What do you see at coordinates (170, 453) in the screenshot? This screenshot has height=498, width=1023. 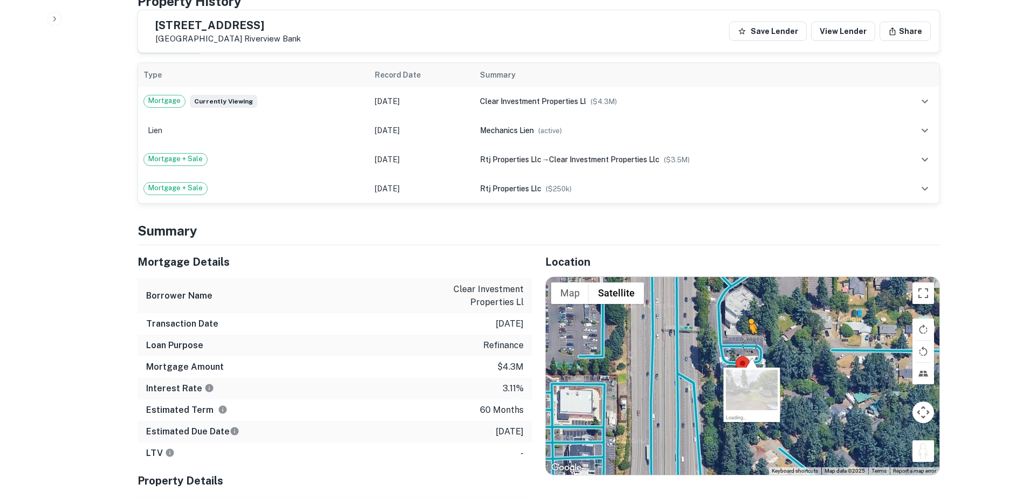 I see `svg: LTVs displayed on the website are for informational purposes only and may be reported incorrectly...` at bounding box center [170, 453].